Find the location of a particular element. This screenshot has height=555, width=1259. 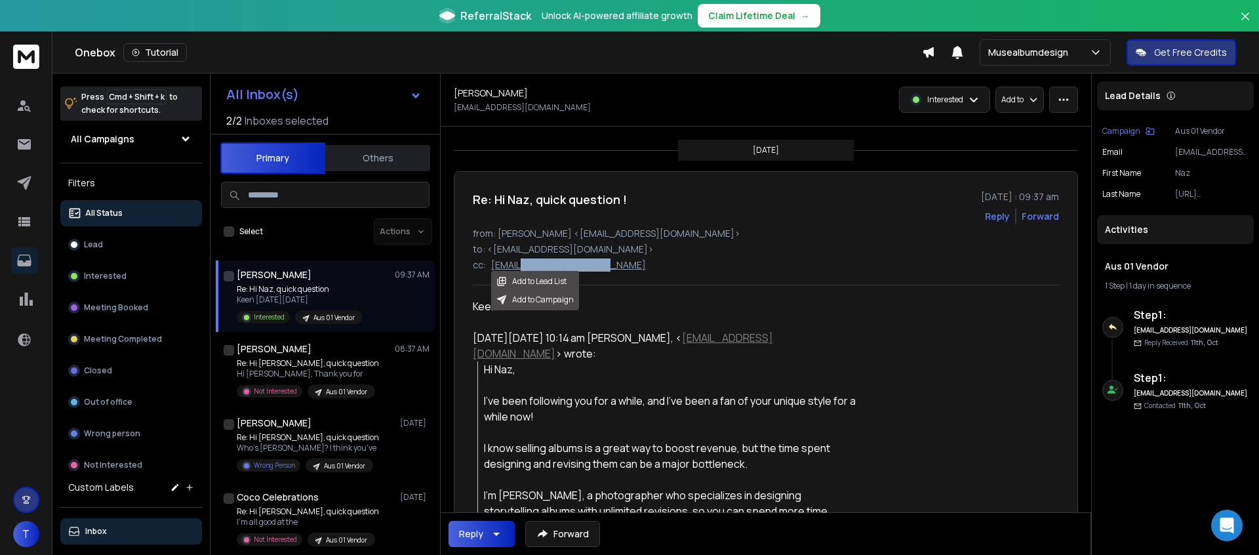

p: 08:37 AM is located at coordinates (412, 349).